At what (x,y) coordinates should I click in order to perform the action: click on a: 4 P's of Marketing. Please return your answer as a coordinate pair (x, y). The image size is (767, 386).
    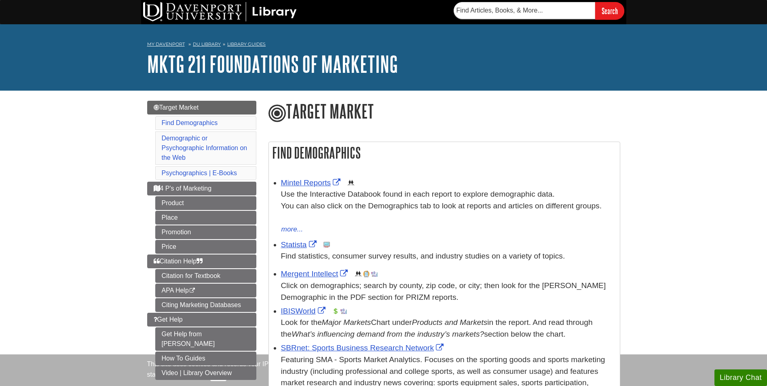
    Looking at the image, I should click on (202, 189).